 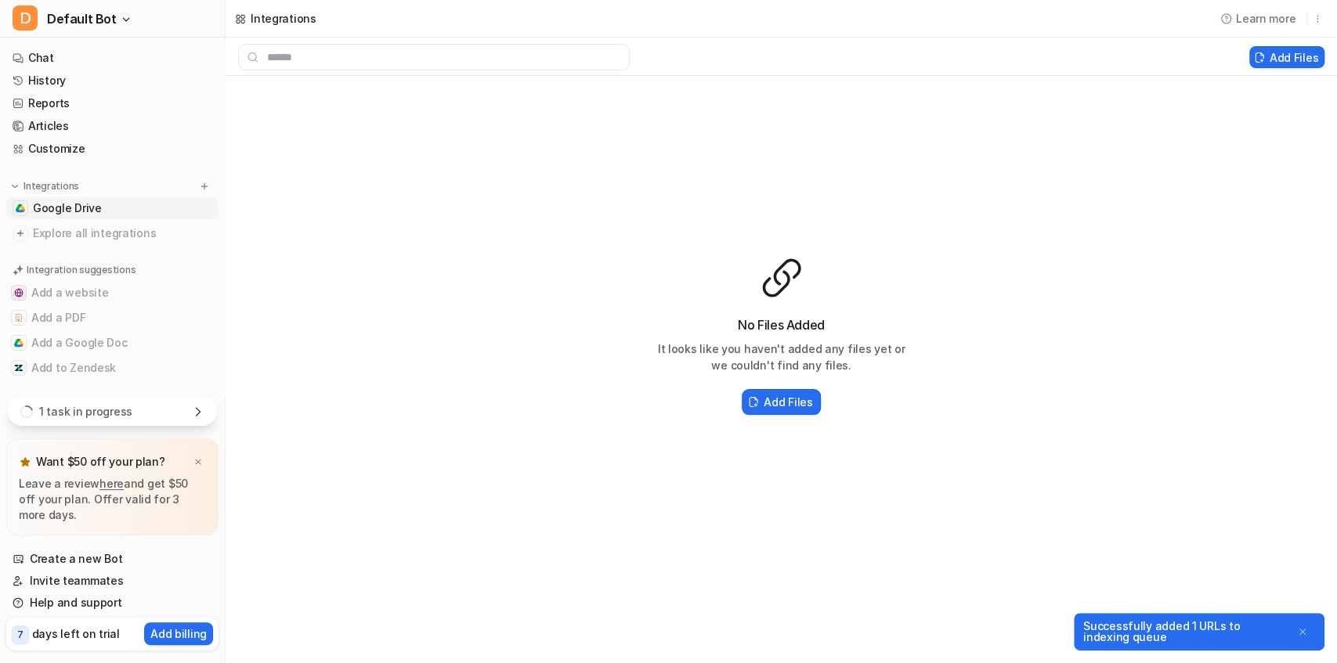 I want to click on a: here, so click(x=111, y=483).